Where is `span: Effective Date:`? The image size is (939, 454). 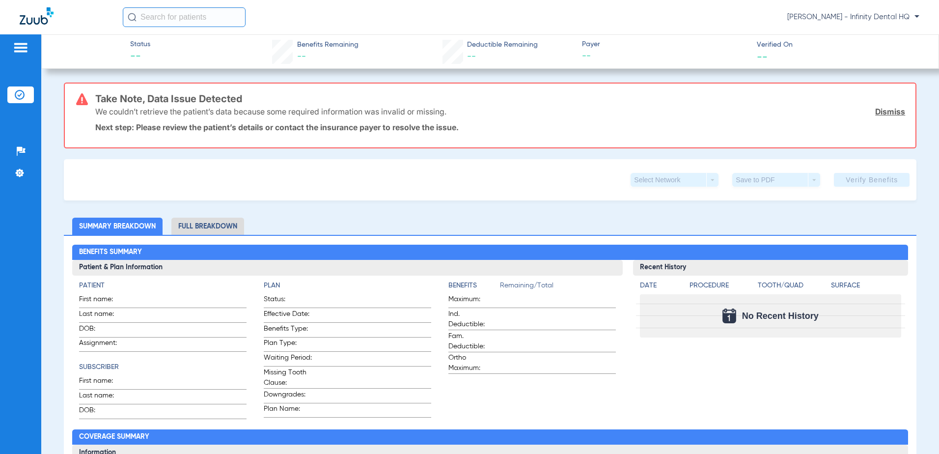 span: Effective Date: is located at coordinates (288, 315).